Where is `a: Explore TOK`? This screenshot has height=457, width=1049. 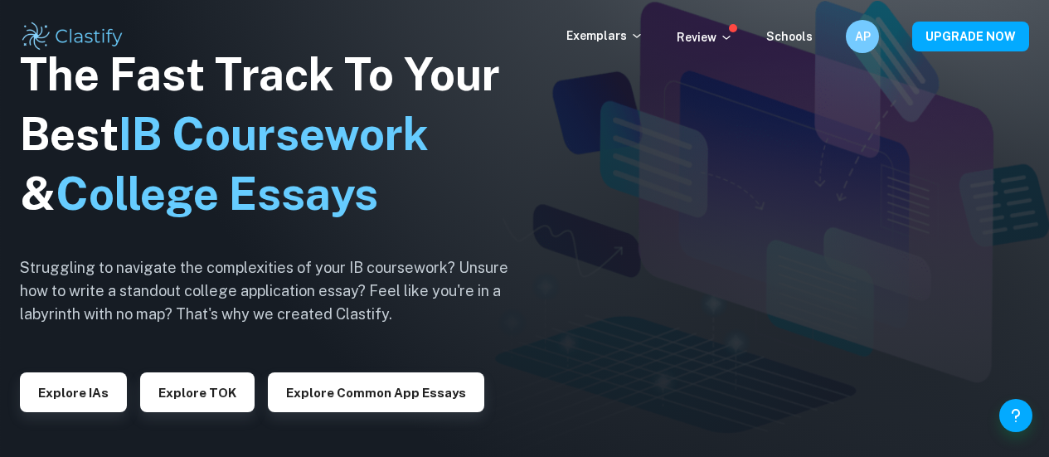 a: Explore TOK is located at coordinates (197, 391).